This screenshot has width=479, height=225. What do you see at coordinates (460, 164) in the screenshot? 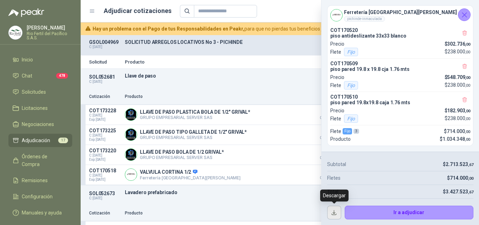
I see `span: 2.713.523` at bounding box center [460, 164].